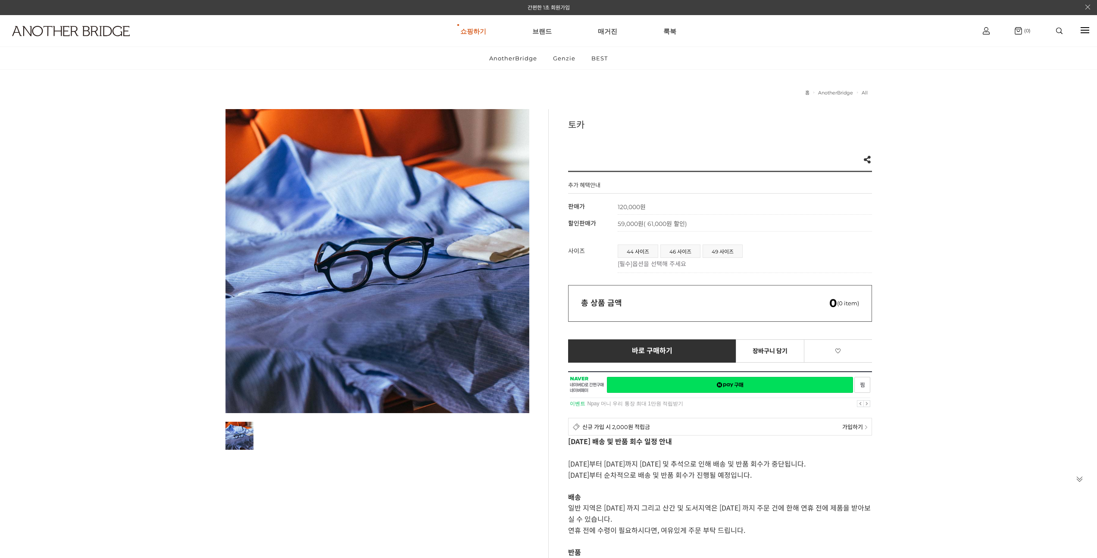  Describe the element at coordinates (770, 351) in the screenshot. I see `a: 장바구니 담기` at that location.